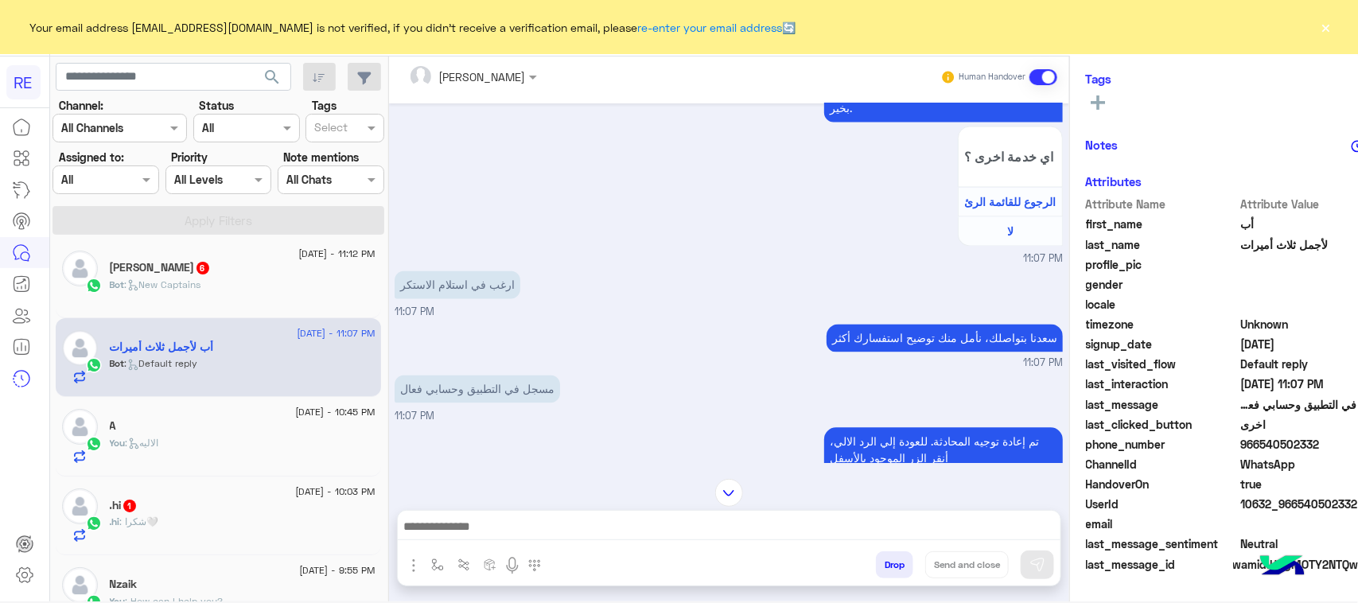 This screenshot has height=603, width=1358. I want to click on span: email, so click(1161, 523).